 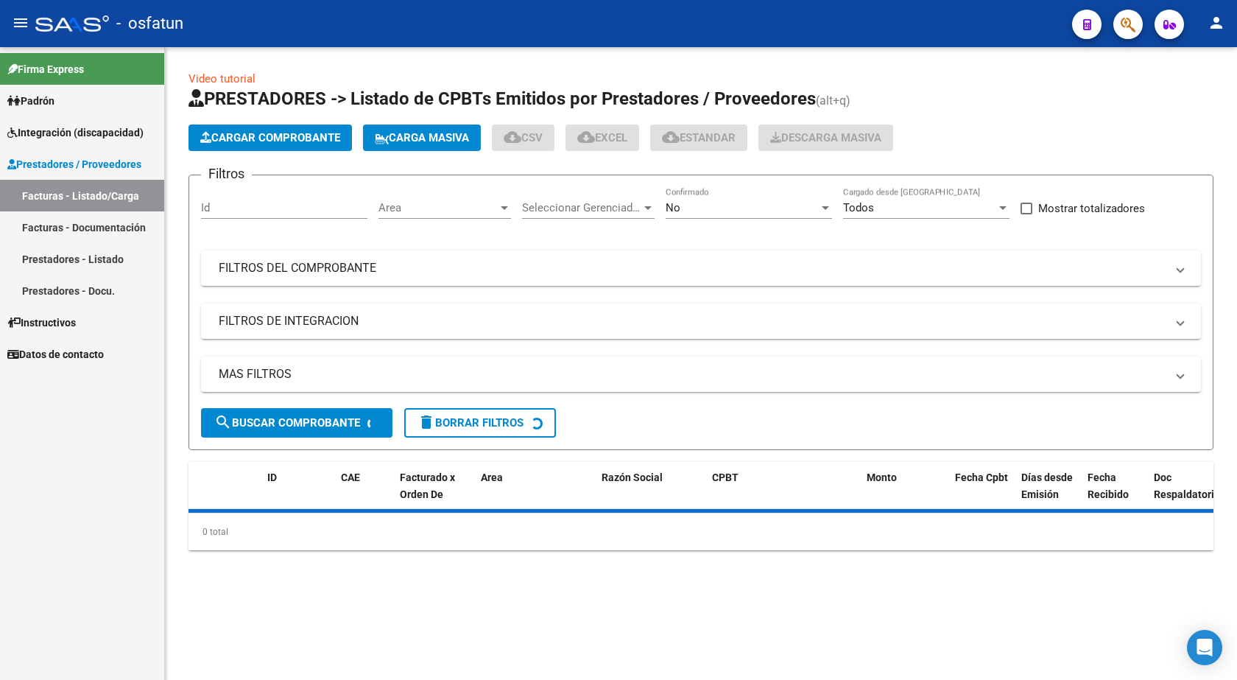 What do you see at coordinates (1092, 208) in the screenshot?
I see `span: Mostrar totalizadores` at bounding box center [1092, 208].